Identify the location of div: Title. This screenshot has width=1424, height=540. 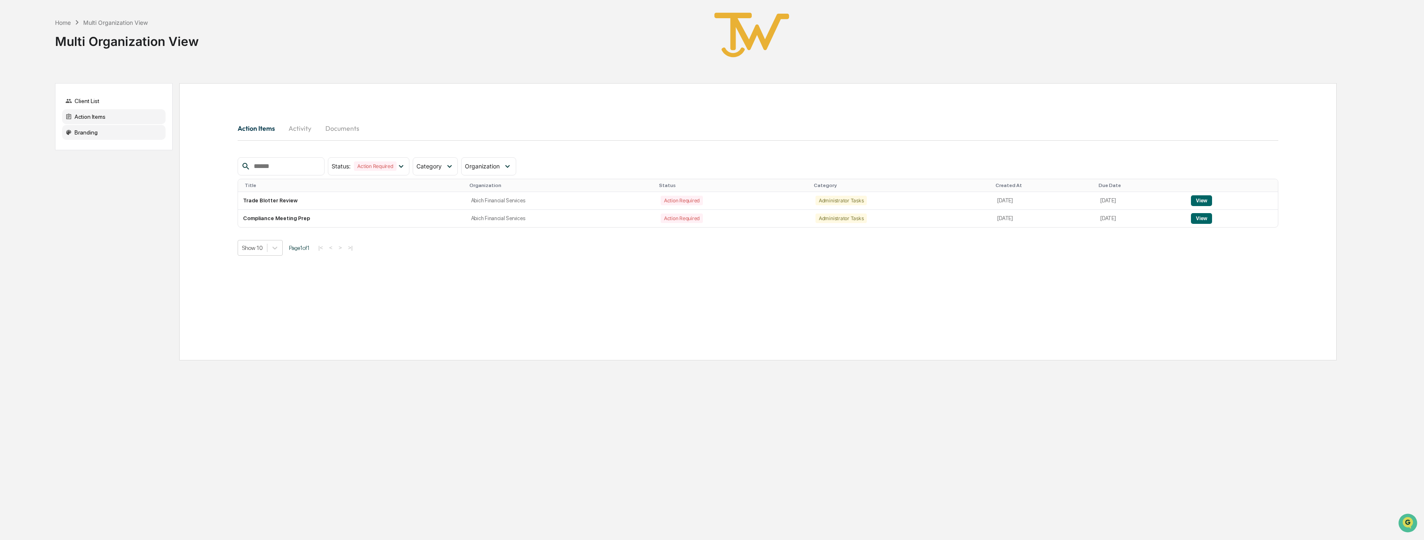
(354, 185).